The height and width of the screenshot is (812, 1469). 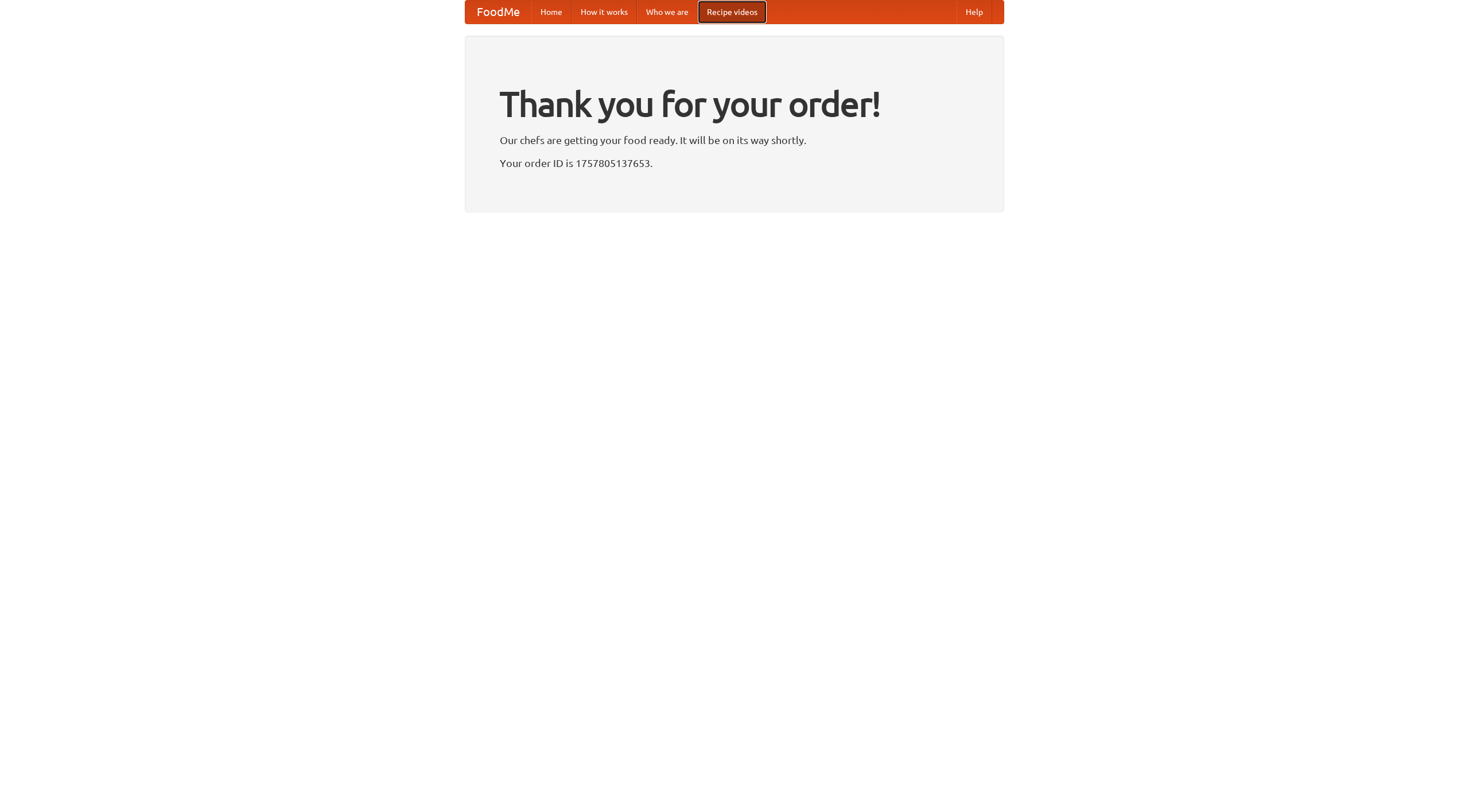 What do you see at coordinates (551, 12) in the screenshot?
I see `a: Home` at bounding box center [551, 12].